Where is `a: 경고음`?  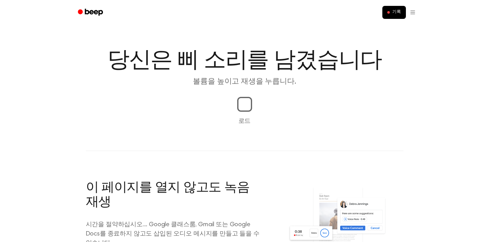 a: 경고음 is located at coordinates (91, 12).